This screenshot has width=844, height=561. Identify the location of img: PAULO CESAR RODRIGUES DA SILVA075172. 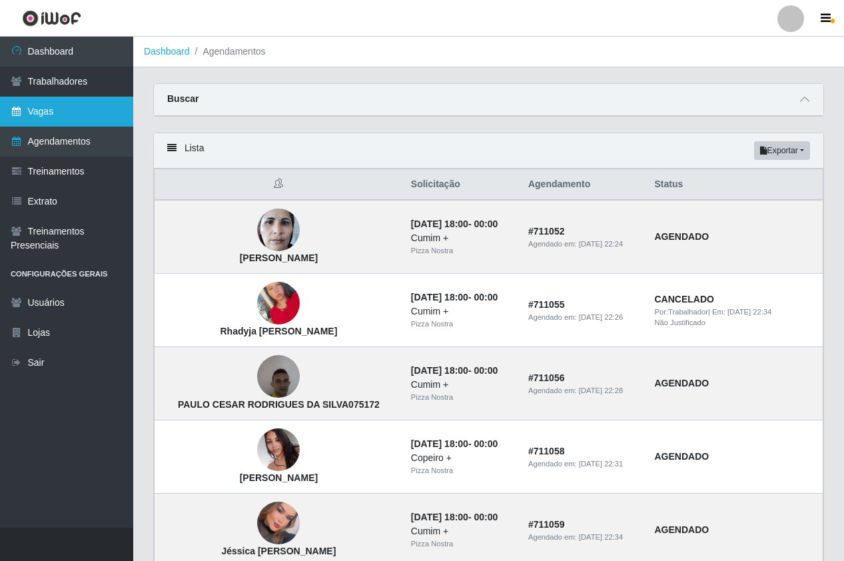
(279, 377).